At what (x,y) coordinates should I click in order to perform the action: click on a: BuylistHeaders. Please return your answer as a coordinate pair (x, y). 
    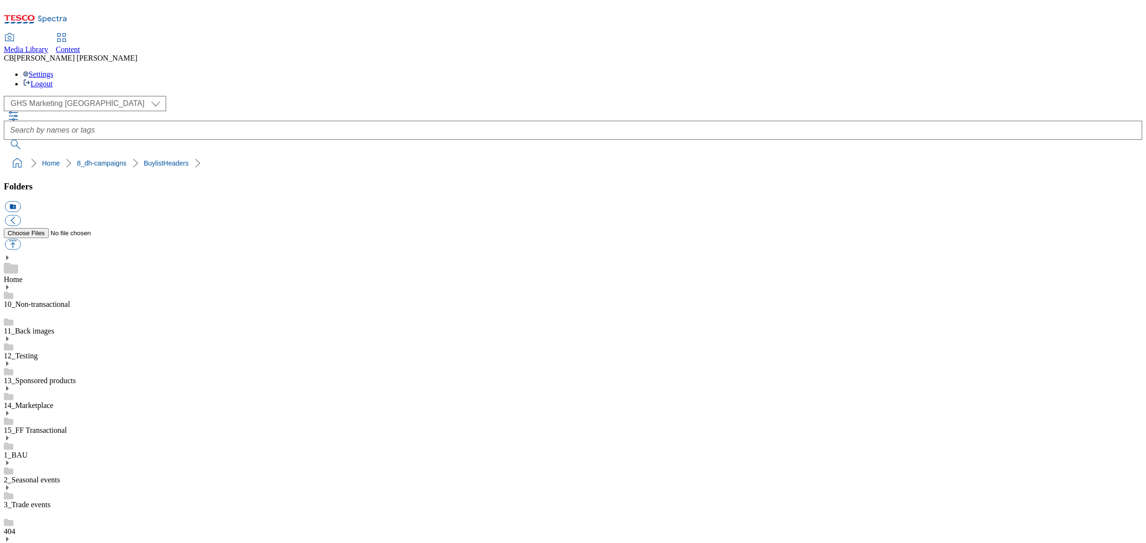
    Looking at the image, I should click on (166, 163).